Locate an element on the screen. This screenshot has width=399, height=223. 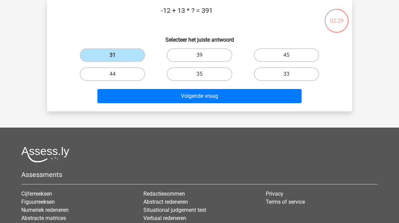
label: 33 is located at coordinates (287, 74).